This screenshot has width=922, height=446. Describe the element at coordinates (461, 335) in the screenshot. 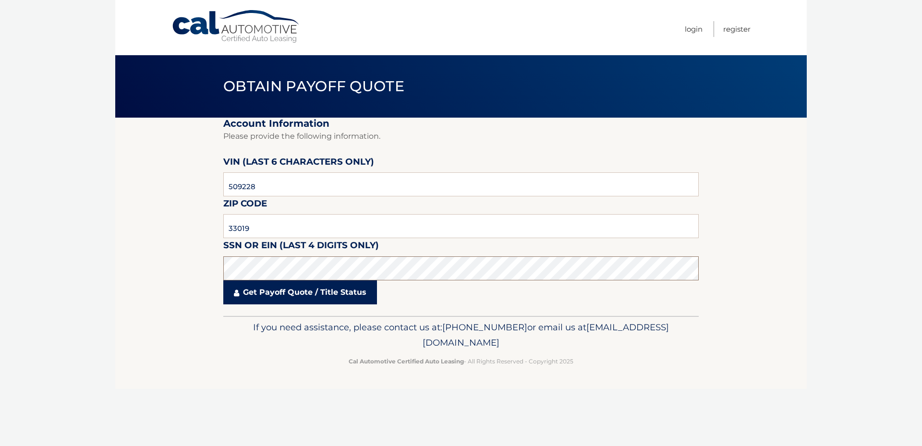

I see `p: If you need assistance, please contact us at: or email us at` at that location.